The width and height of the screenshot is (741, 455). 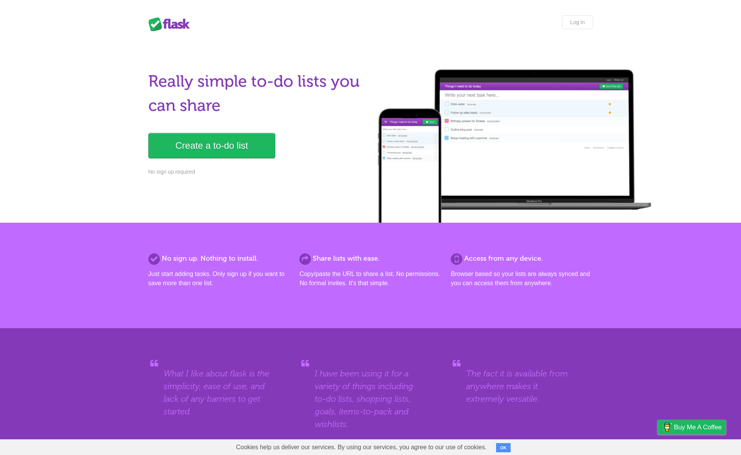 I want to click on p: Copy/paste the URL to share a list. No permissions. No formal invites. It's that simple., so click(x=370, y=279).